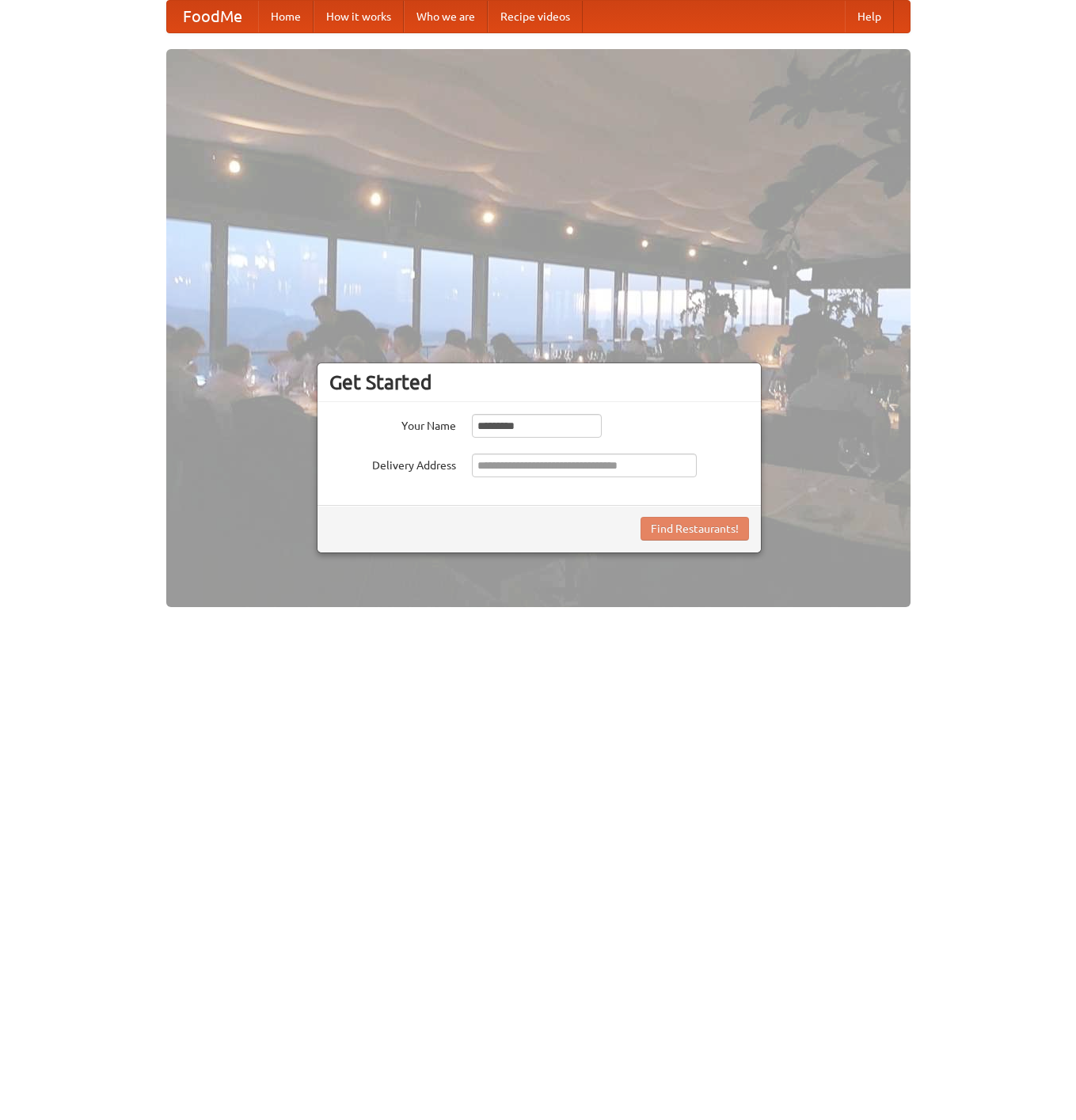  What do you see at coordinates (393, 463) in the screenshot?
I see `label: Delivery Address` at bounding box center [393, 463].